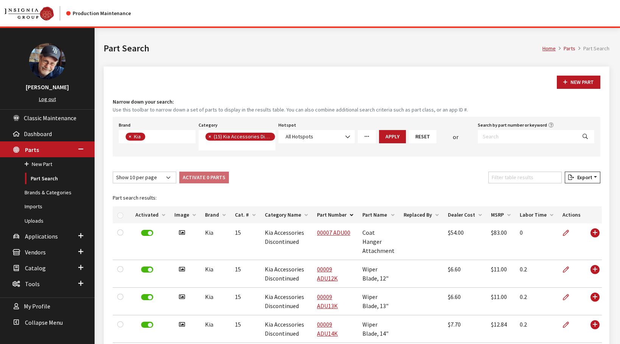 This screenshot has height=344, width=620. I want to click on img: Catalog Maintenance, so click(29, 14).